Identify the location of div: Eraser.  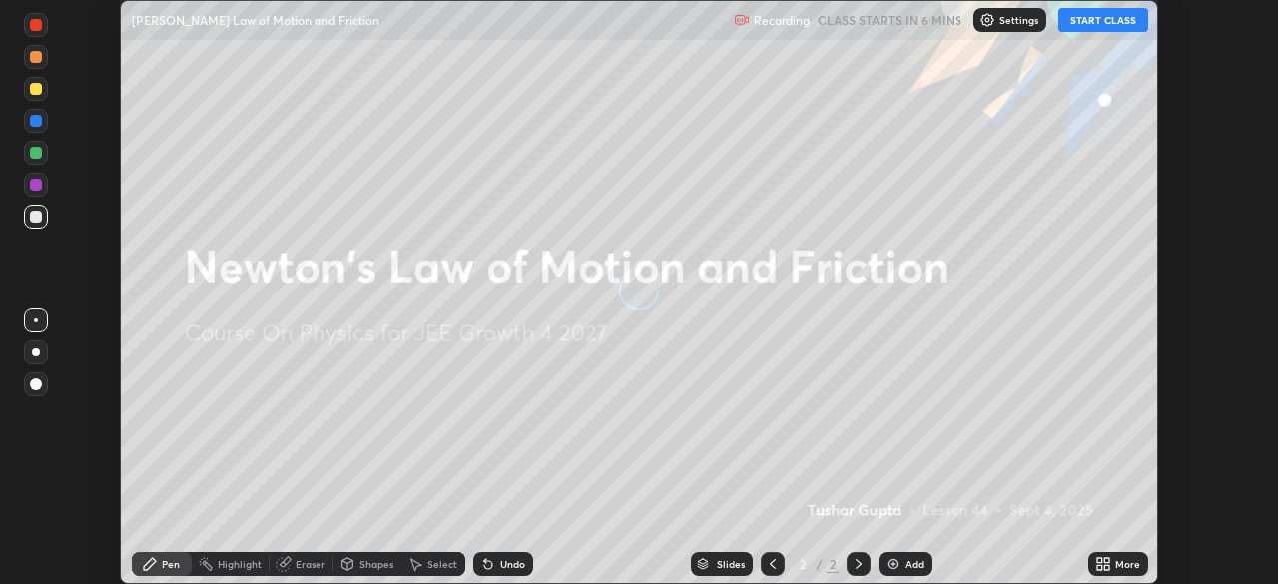
(311, 564).